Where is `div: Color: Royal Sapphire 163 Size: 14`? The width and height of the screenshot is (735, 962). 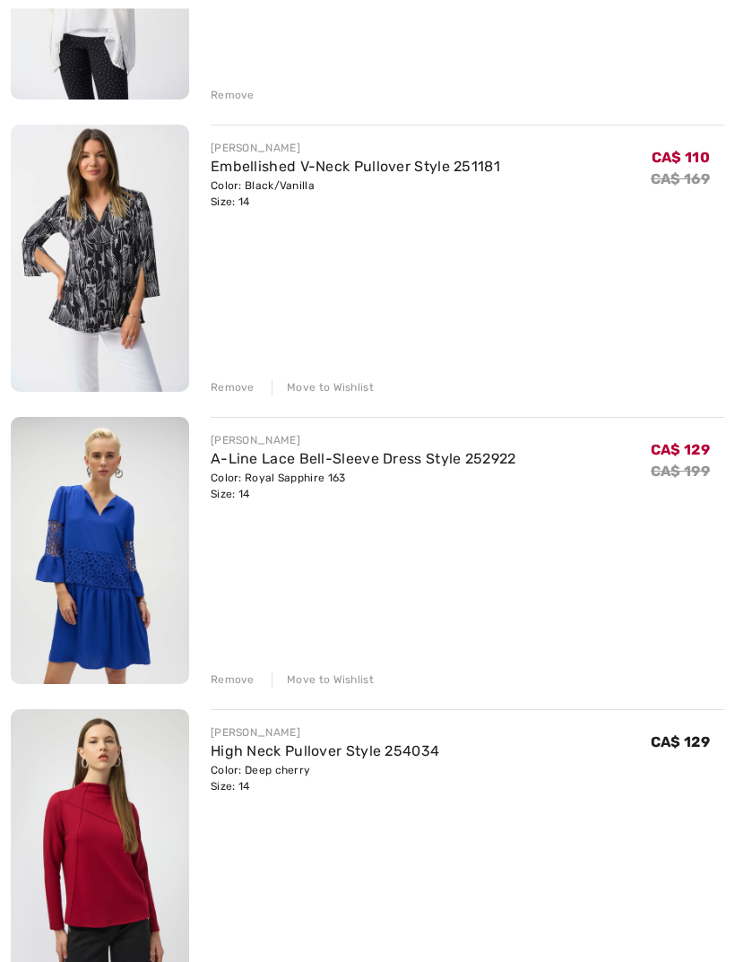
div: Color: Royal Sapphire 163 Size: 14 is located at coordinates (363, 487).